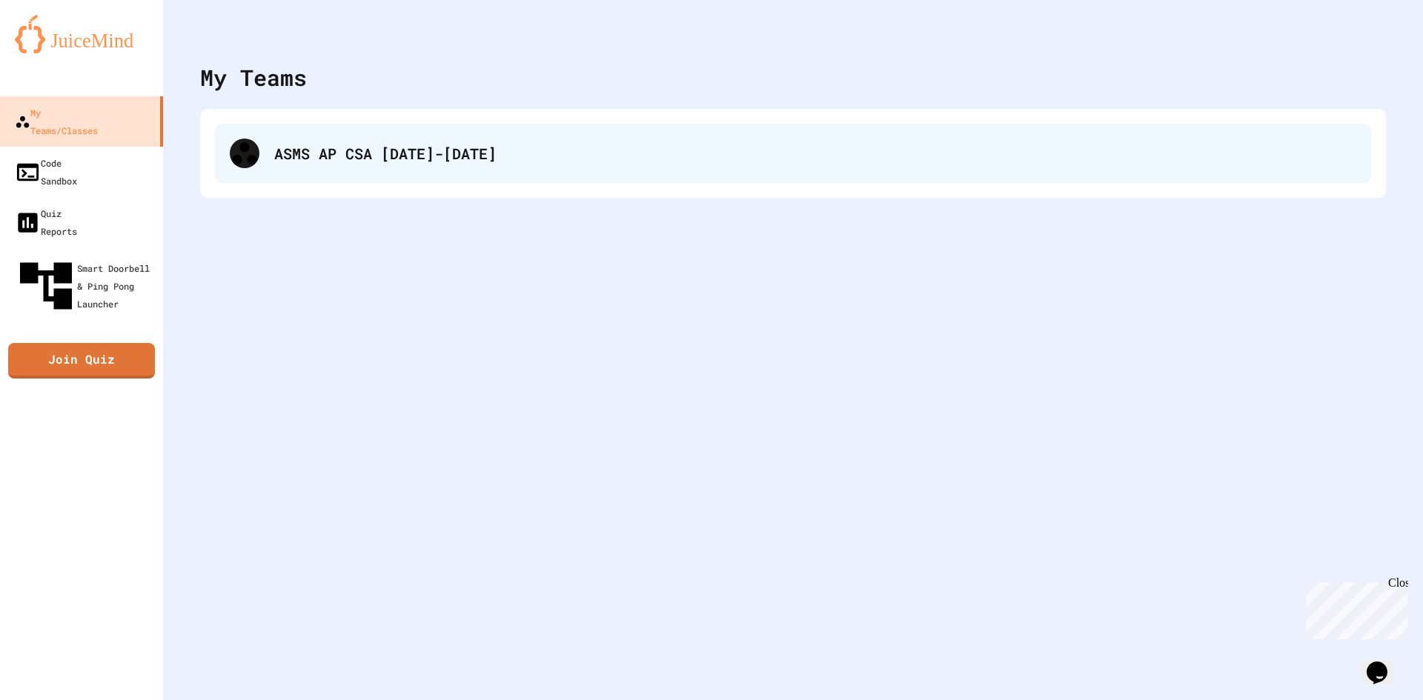 The height and width of the screenshot is (700, 1423). What do you see at coordinates (82, 34) in the screenshot?
I see `img: logo-orange.svg` at bounding box center [82, 34].